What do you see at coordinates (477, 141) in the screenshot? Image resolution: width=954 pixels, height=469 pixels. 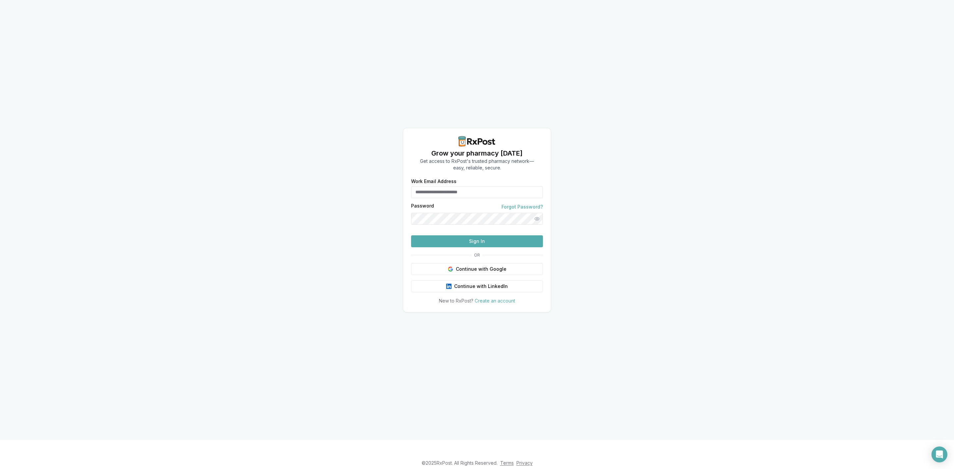 I see `img: RxPost Logo` at bounding box center [477, 141].